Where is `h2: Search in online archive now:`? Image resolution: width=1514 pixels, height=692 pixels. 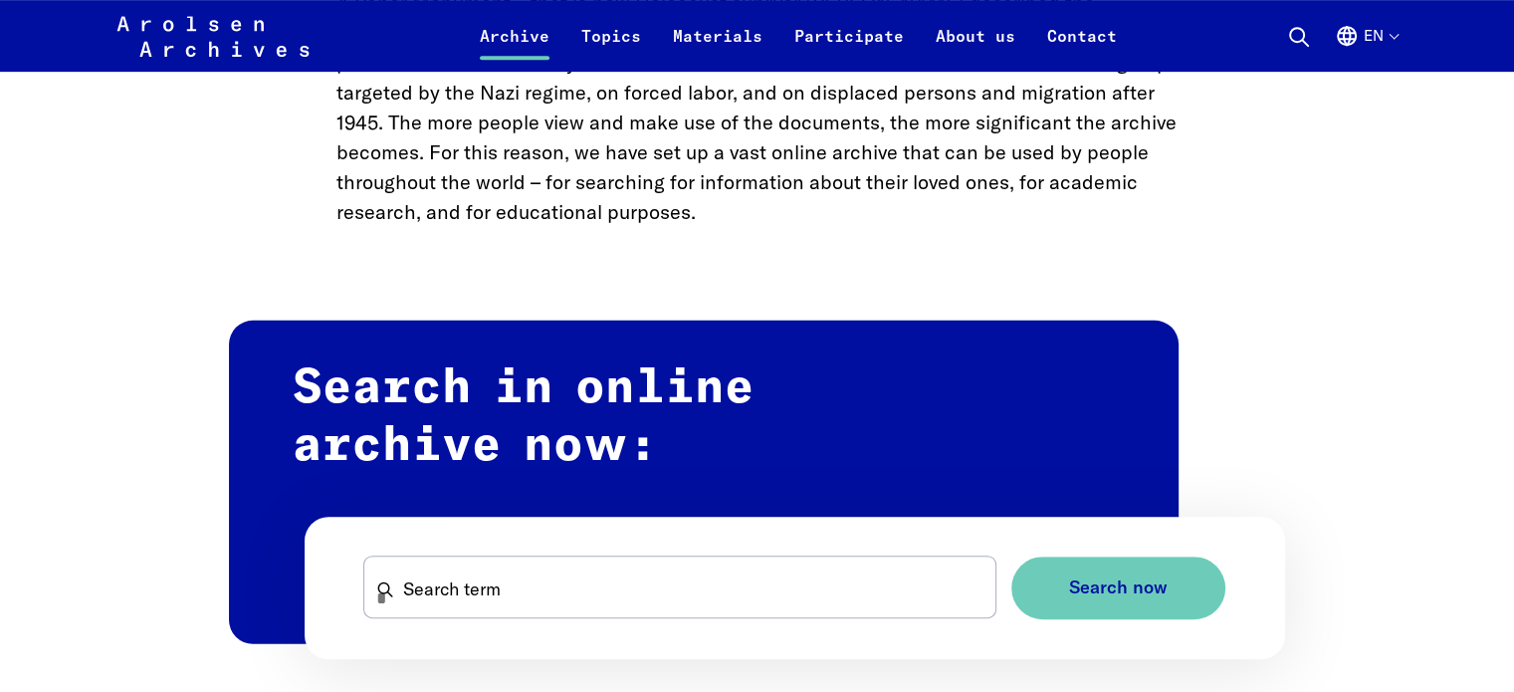 h2: Search in online archive now: is located at coordinates (704, 482).